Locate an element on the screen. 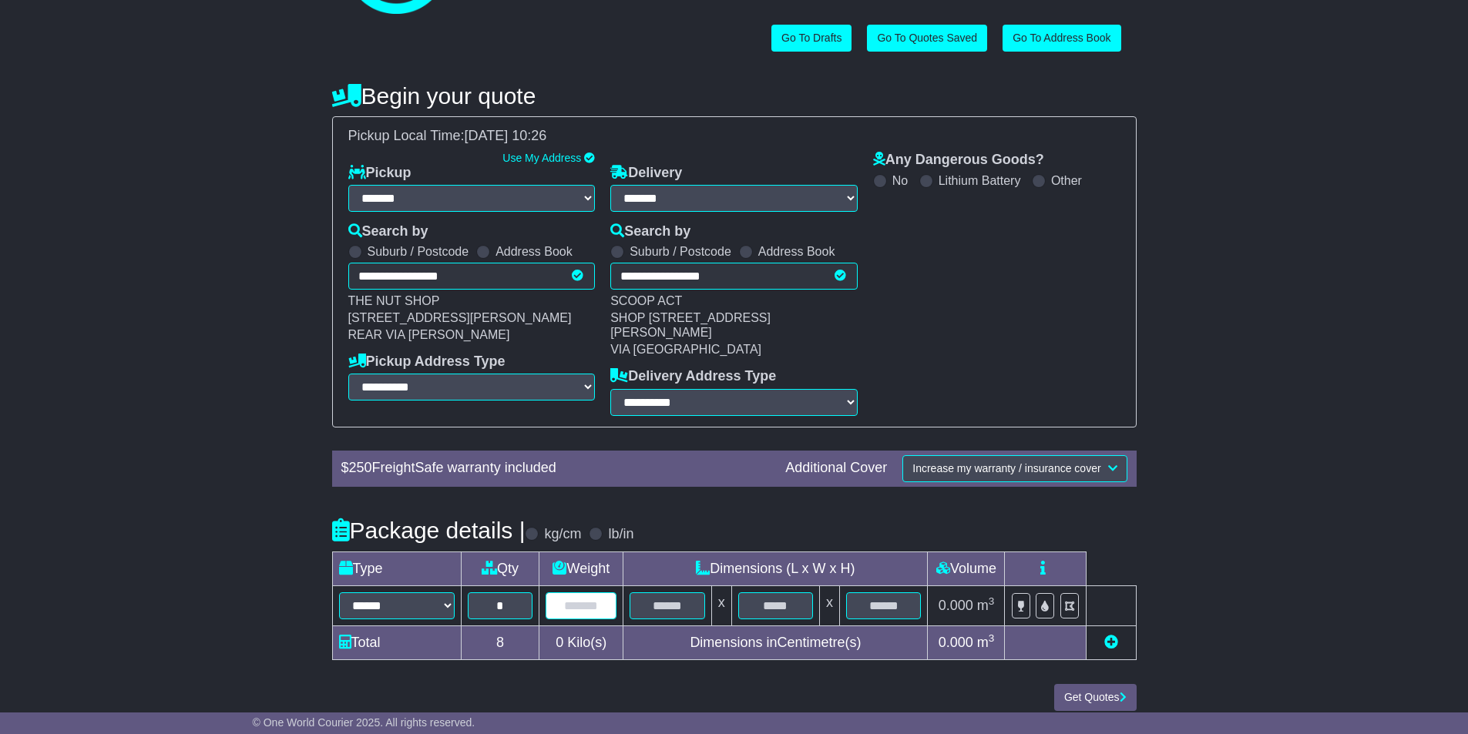 The width and height of the screenshot is (1468, 734). button: Get Quotes is located at coordinates (1095, 697).